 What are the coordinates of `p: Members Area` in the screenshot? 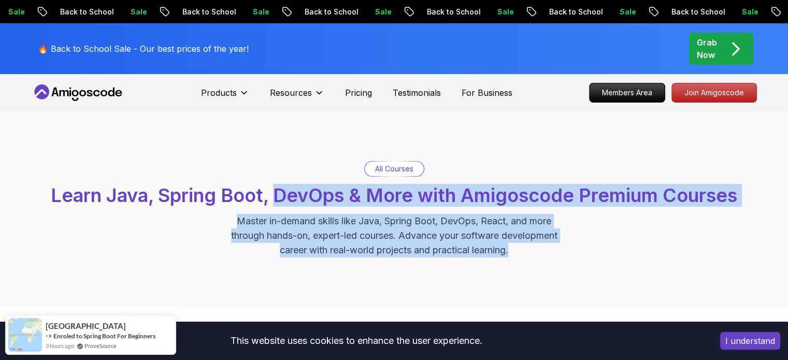 It's located at (627, 93).